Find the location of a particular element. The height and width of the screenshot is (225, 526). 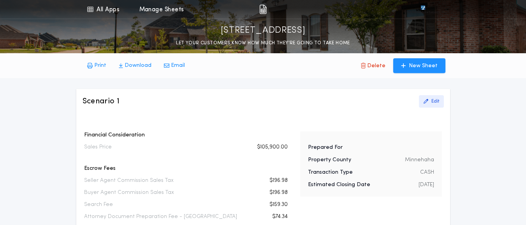

p: Financial Consideration is located at coordinates (186, 136).